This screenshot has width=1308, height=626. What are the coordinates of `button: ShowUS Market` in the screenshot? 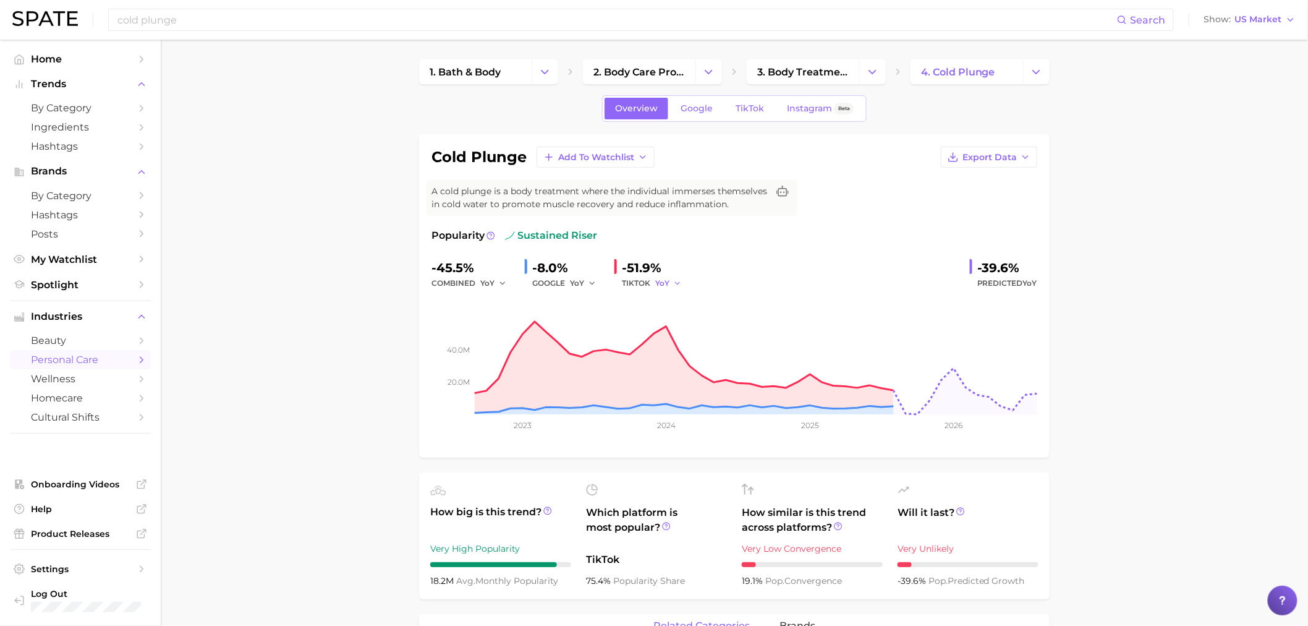 It's located at (1250, 20).